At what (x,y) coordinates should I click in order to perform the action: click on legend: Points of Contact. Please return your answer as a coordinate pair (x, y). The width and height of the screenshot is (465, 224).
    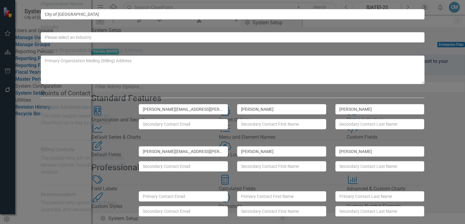
    Looking at the image, I should click on (232, 93).